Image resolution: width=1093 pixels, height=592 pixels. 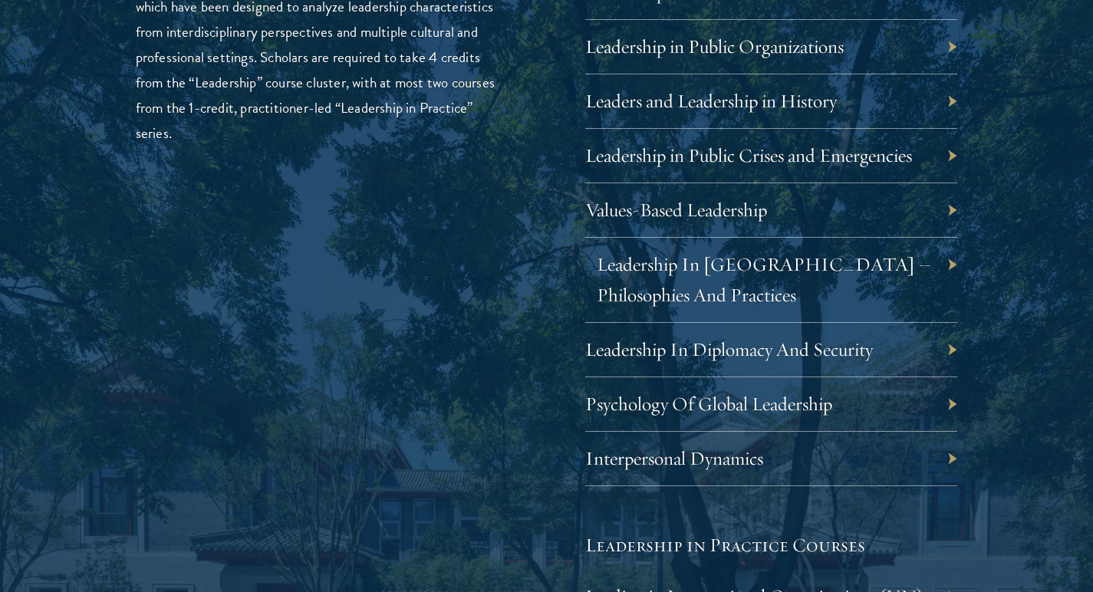 What do you see at coordinates (711, 100) in the screenshot?
I see `a: Leaders and Leadership in History` at bounding box center [711, 100].